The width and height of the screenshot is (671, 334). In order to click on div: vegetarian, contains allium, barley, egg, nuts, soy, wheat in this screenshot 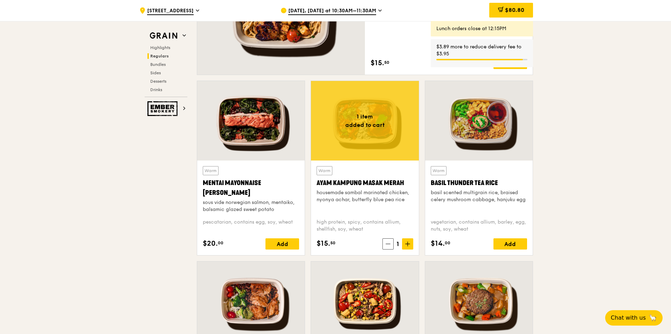, I will do `click(478, 225)`.